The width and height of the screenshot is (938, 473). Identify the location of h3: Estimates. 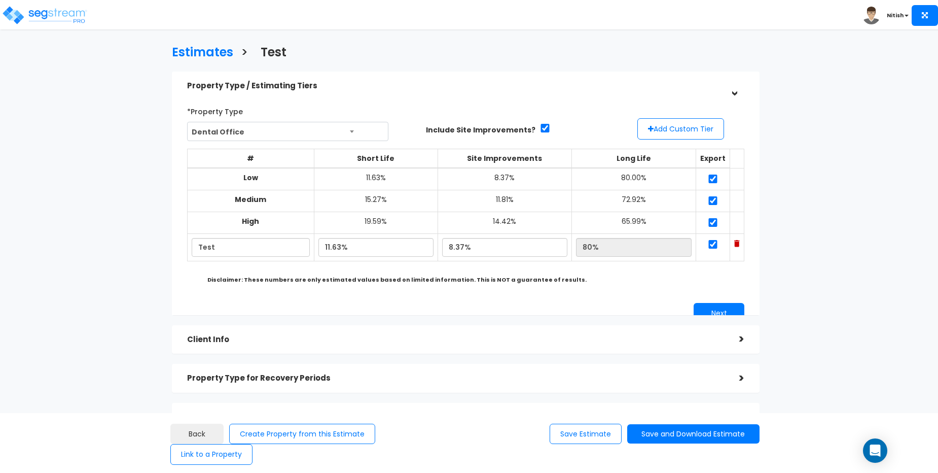
(202, 53).